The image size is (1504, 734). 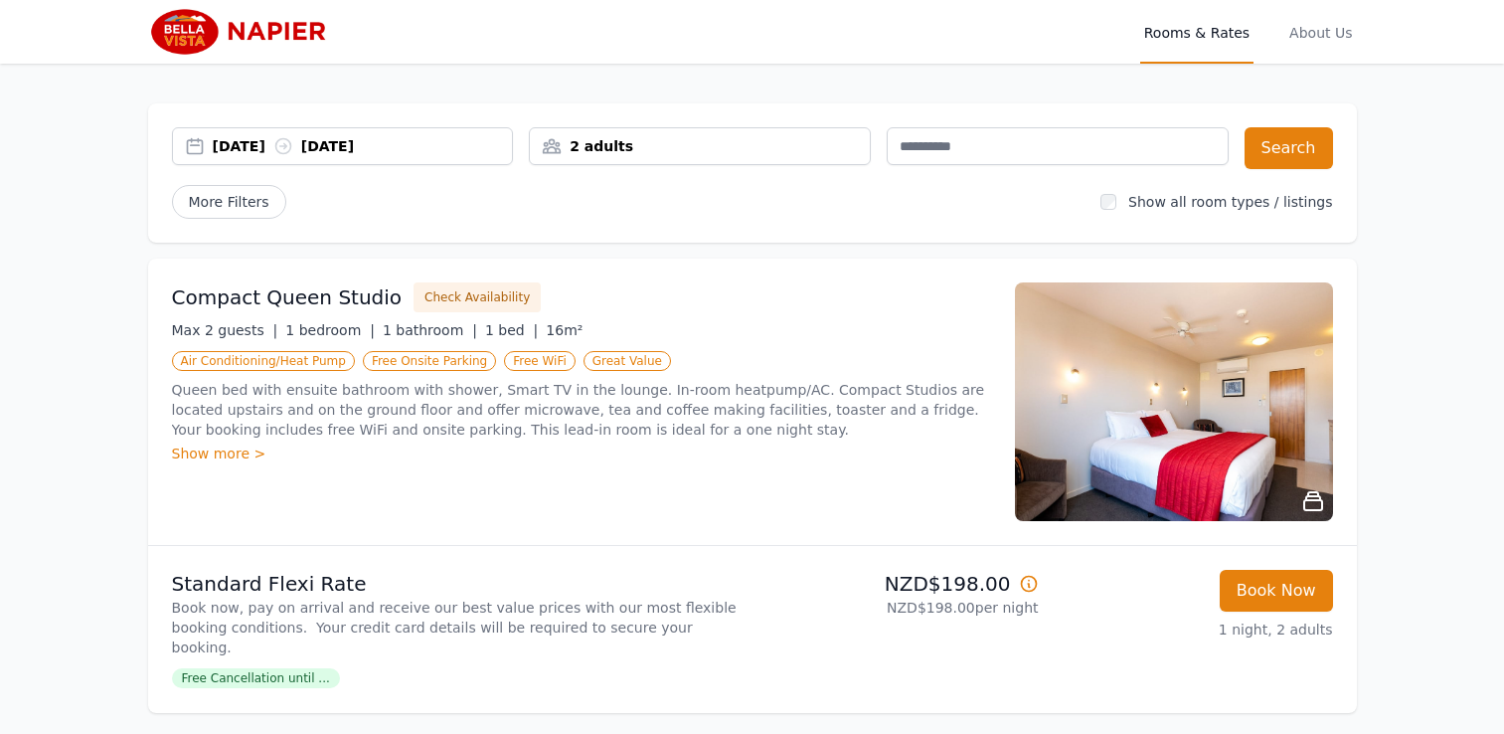 What do you see at coordinates (700, 146) in the screenshot?
I see `div: 2 adults` at bounding box center [700, 146].